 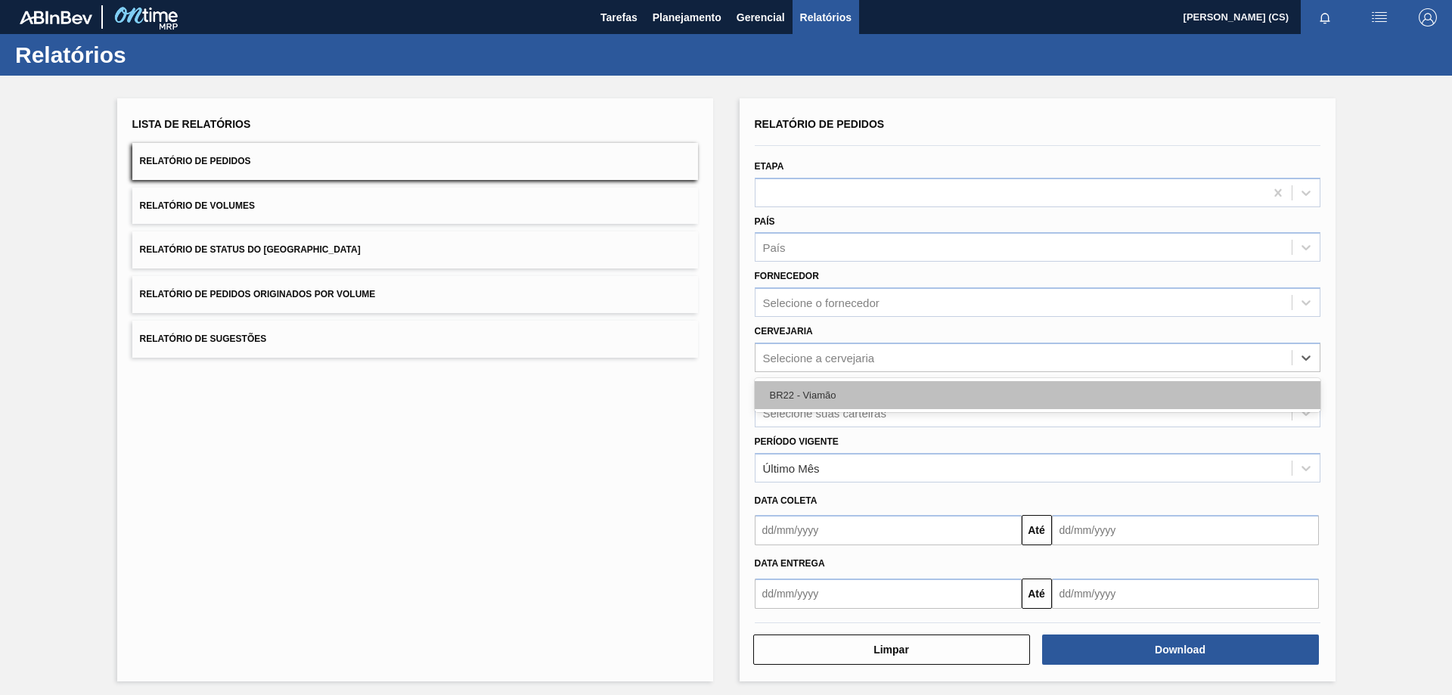 I want to click on div: País, so click(x=774, y=247).